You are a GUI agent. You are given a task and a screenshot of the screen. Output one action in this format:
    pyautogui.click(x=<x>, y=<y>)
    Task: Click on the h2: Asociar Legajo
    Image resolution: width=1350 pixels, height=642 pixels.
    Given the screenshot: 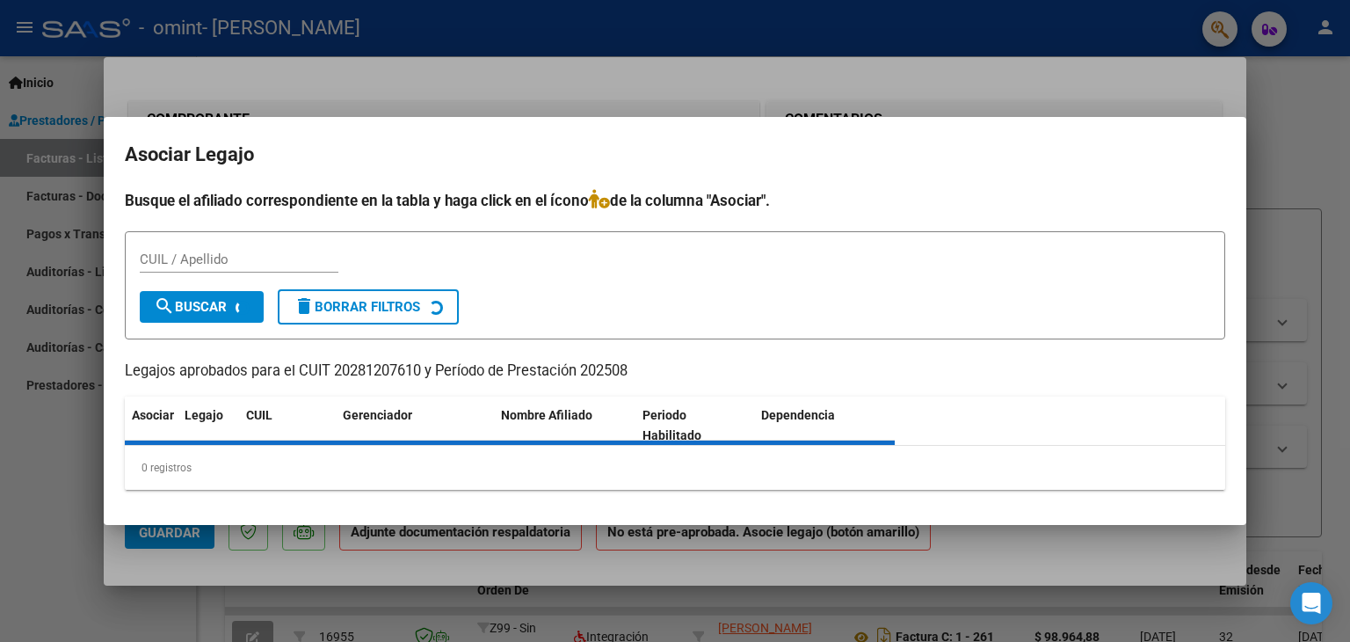 What is the action you would take?
    pyautogui.click(x=675, y=155)
    